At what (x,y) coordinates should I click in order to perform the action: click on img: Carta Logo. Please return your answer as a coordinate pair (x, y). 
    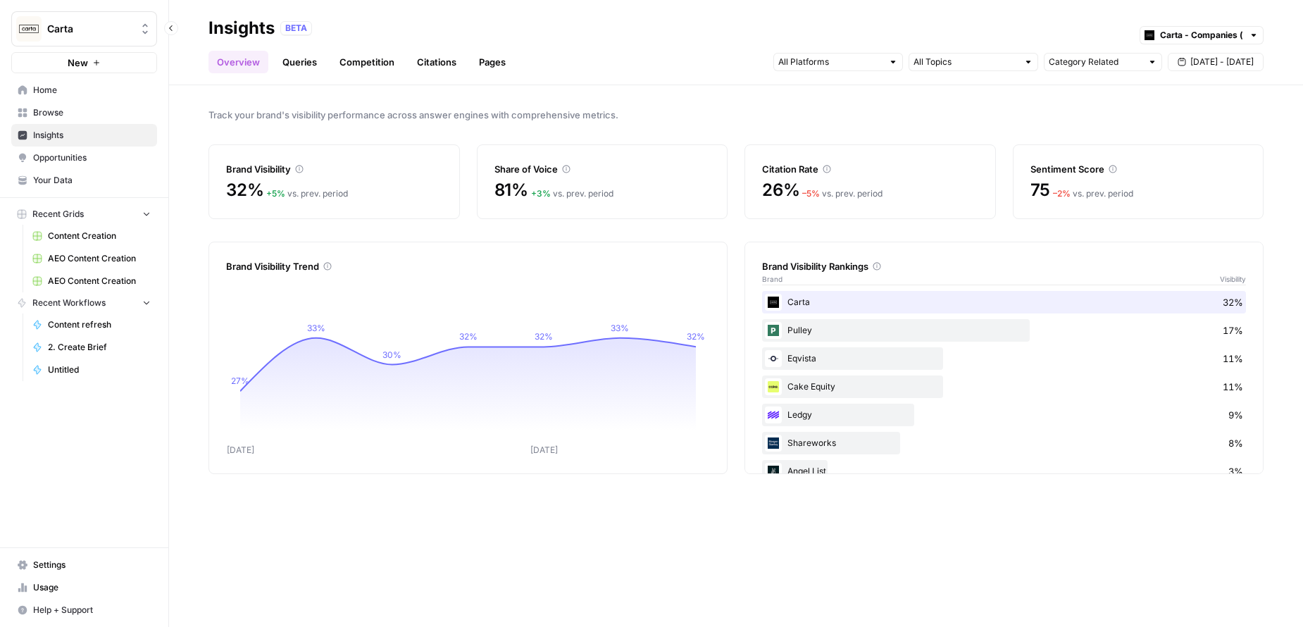
    Looking at the image, I should click on (29, 29).